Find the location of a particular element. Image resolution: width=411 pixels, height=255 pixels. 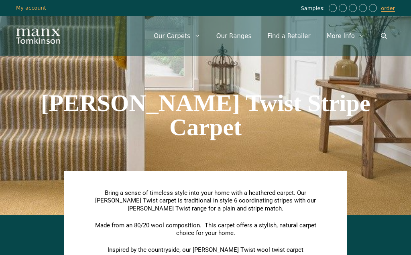

a: Find a Retailer is located at coordinates (289, 36).